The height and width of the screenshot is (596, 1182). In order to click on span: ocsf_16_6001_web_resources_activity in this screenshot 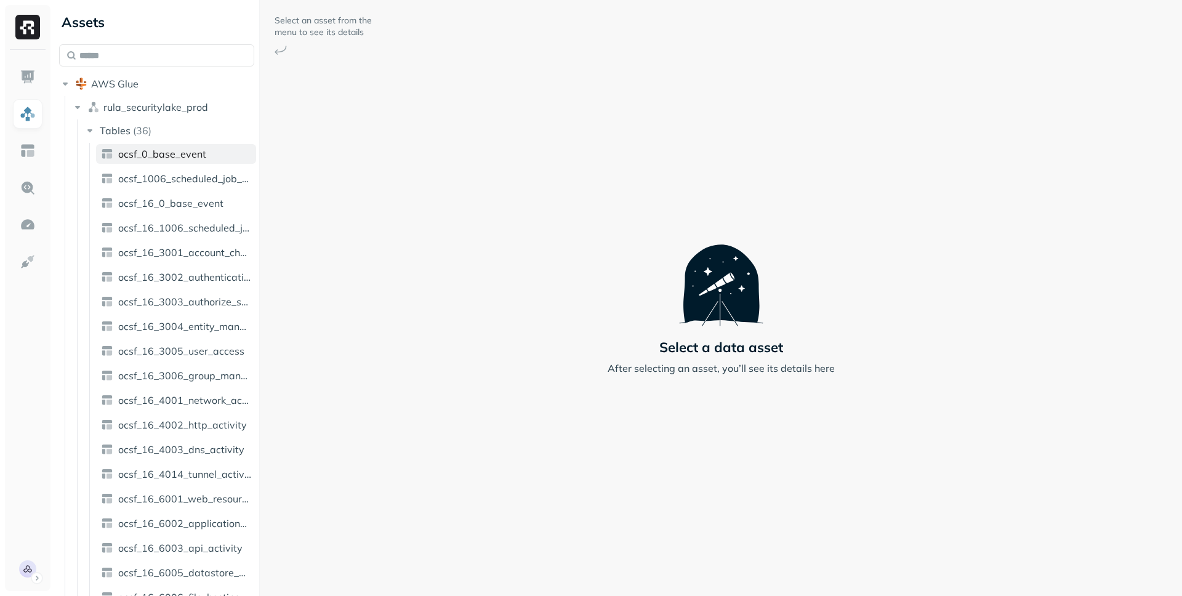, I will do `click(185, 499)`.